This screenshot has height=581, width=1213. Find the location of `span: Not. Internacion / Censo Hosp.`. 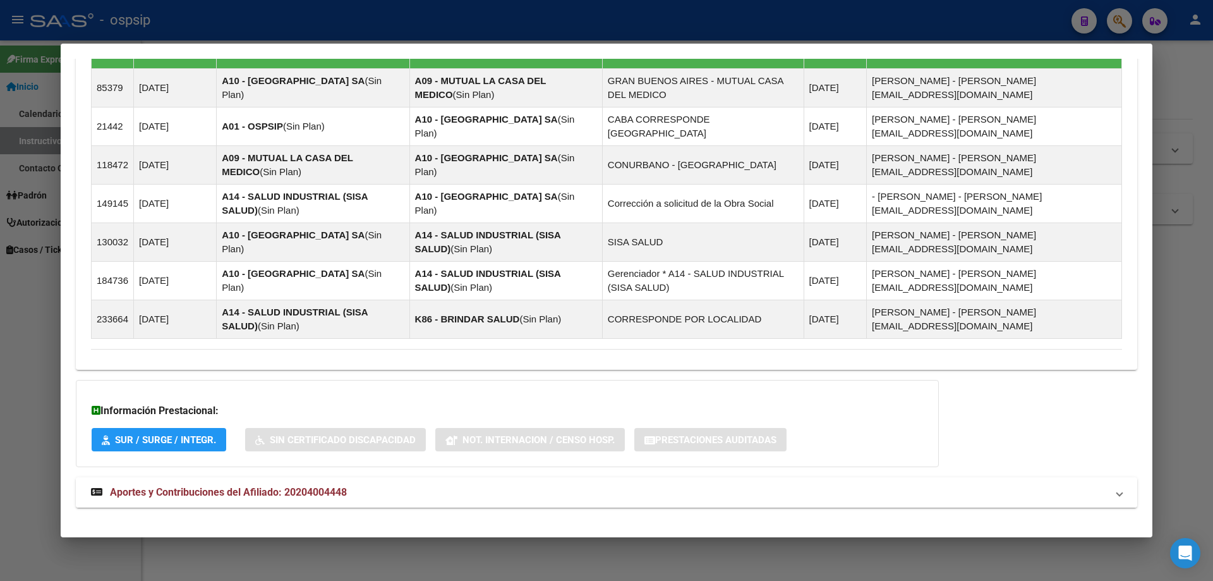

span: Not. Internacion / Censo Hosp. is located at coordinates (538, 440).